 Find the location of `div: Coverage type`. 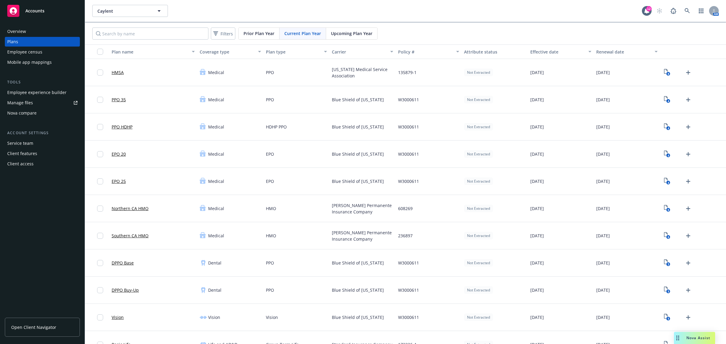

div: Coverage type is located at coordinates (227, 52).